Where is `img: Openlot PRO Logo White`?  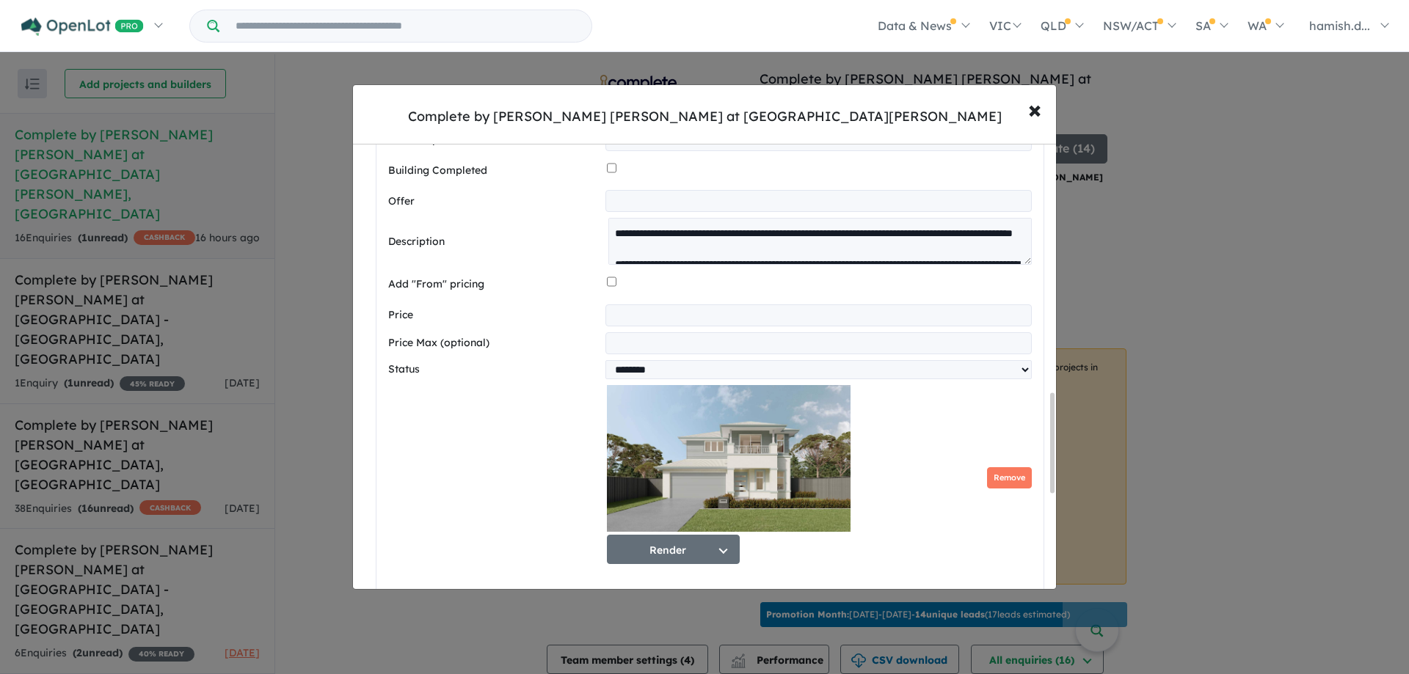
img: Openlot PRO Logo White is located at coordinates (82, 26).